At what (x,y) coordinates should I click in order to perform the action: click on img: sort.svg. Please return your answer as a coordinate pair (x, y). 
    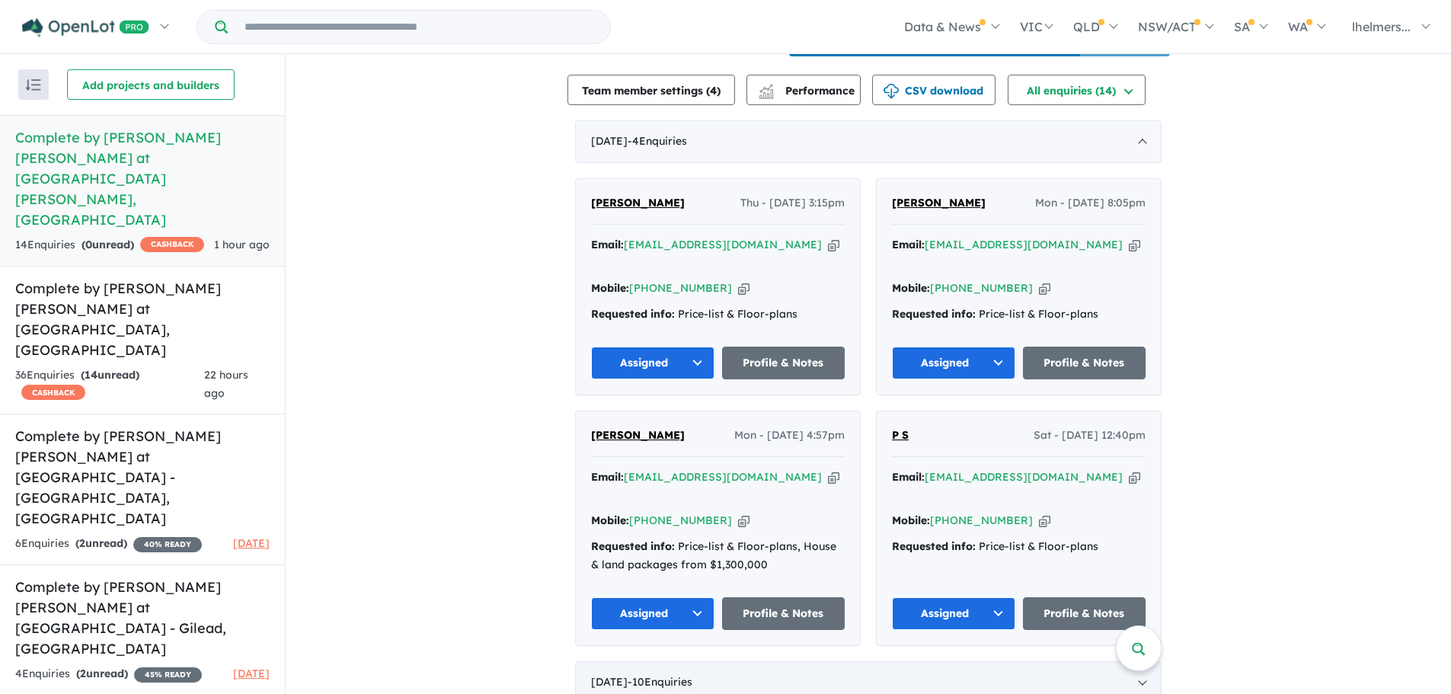
    Looking at the image, I should click on (34, 85).